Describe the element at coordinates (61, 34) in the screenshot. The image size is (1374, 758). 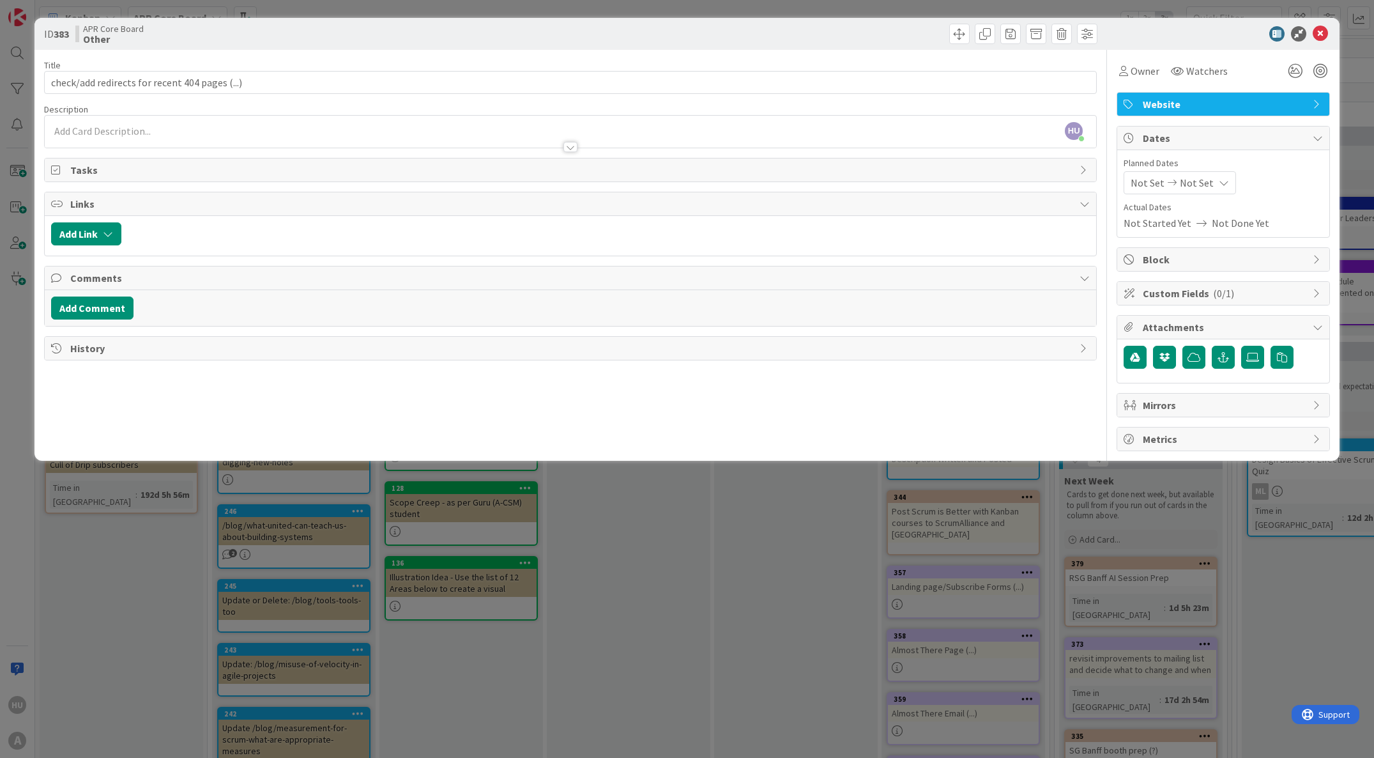
I see `b: 383` at that location.